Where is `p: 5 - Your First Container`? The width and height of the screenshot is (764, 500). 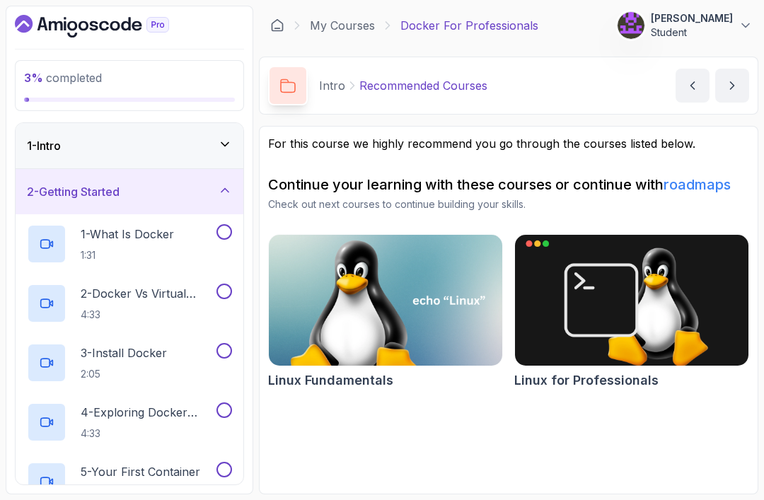
p: 5 - Your First Container is located at coordinates (140, 472).